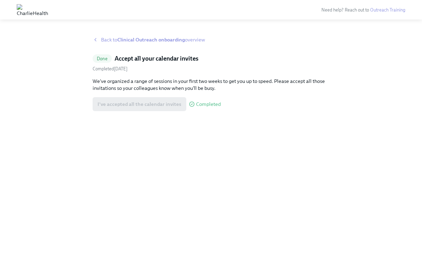 This screenshot has width=422, height=256. I want to click on span: Monday, August 18th 2025, 5:14 pm, so click(110, 69).